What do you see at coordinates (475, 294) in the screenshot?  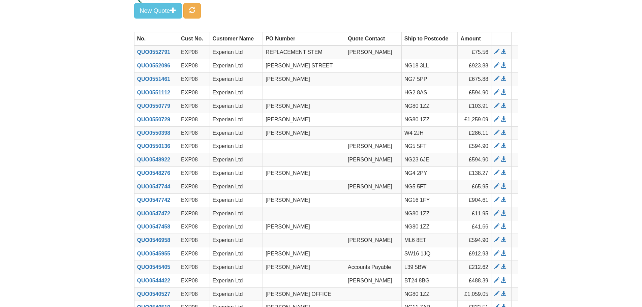 I see `td: £1,059.05` at bounding box center [475, 294].